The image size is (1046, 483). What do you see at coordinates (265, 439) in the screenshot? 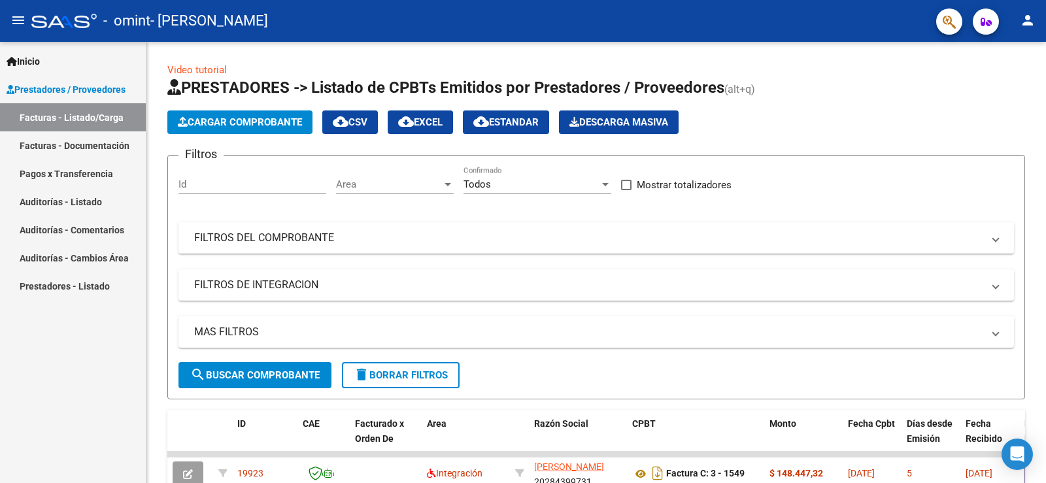
I see `datatable-header-cell: ID` at bounding box center [265, 439].